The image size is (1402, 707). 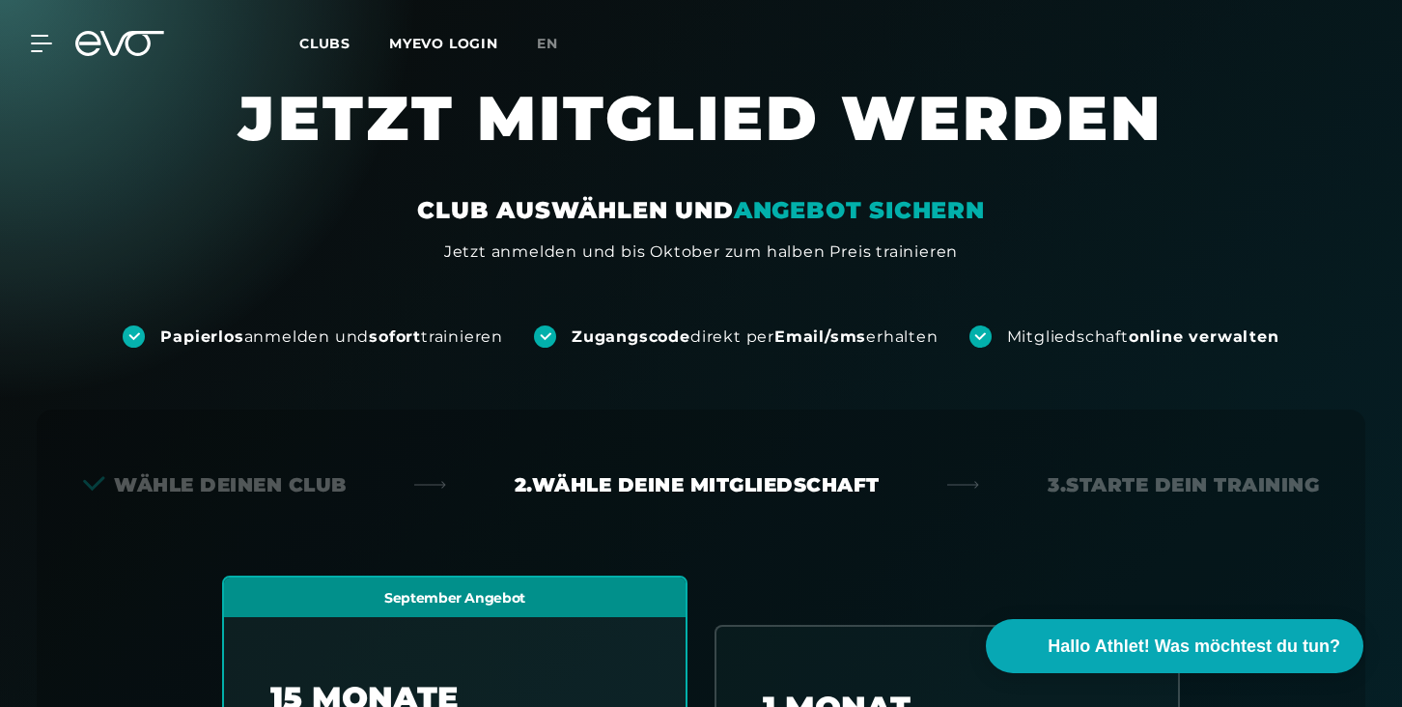 I want to click on div: 2. Wähle deine Mitgliedschaft, so click(x=697, y=485).